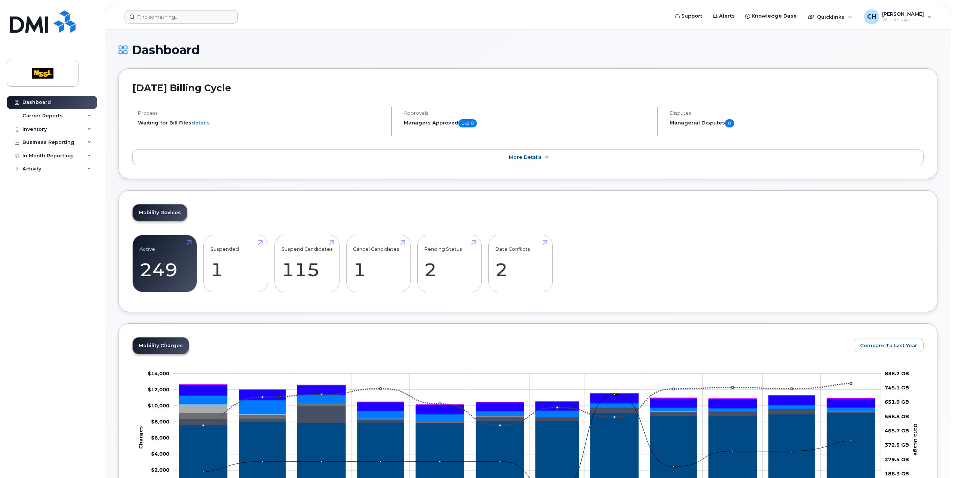 The width and height of the screenshot is (955, 478). Describe the element at coordinates (160, 213) in the screenshot. I see `a: Mobility Devices` at that location.